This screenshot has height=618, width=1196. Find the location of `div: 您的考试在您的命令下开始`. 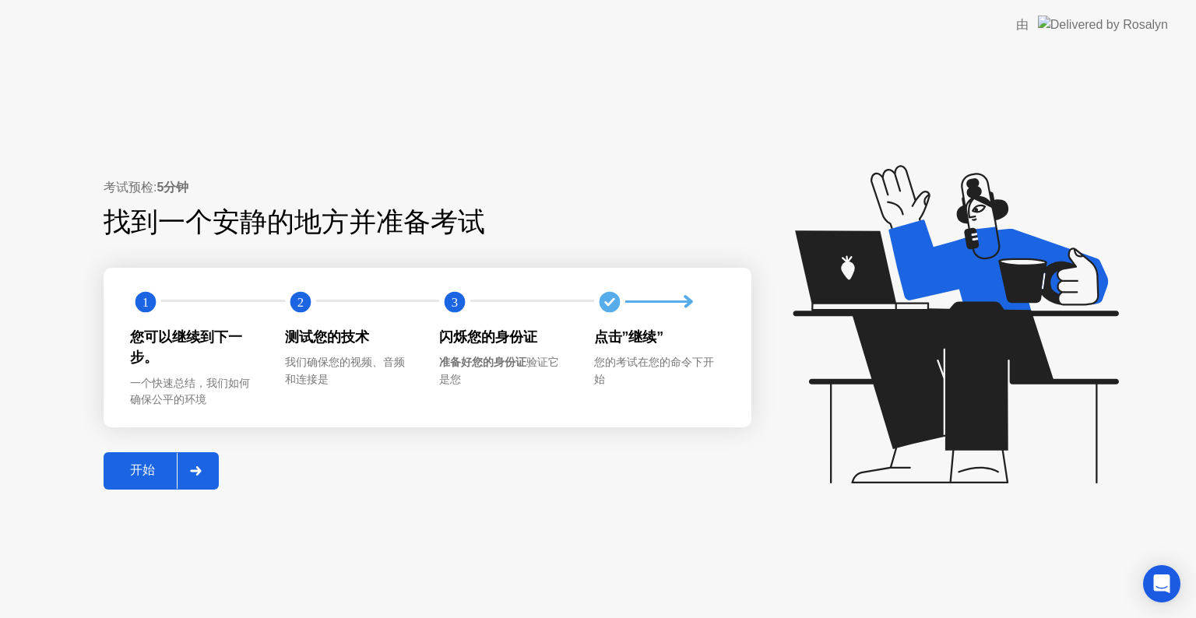

div: 您的考试在您的命令下开始 is located at coordinates (659, 371).